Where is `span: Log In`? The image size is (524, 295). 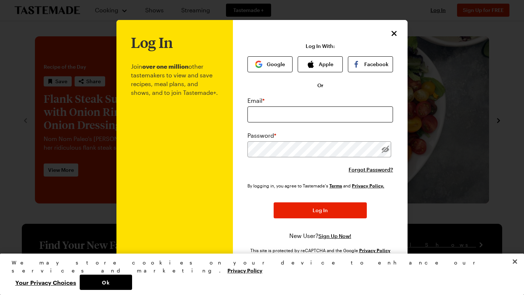
span: Log In is located at coordinates (320, 211).